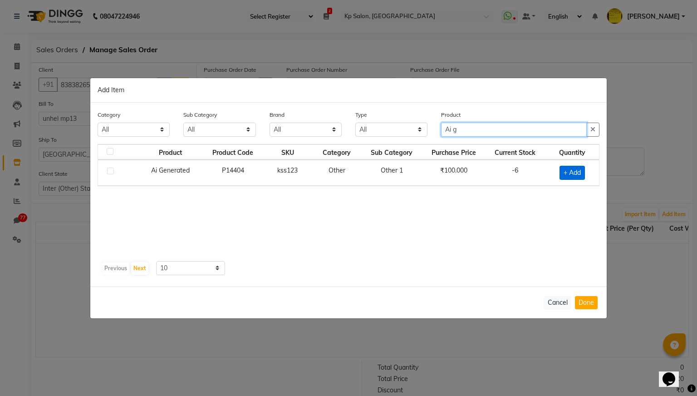 The width and height of the screenshot is (697, 396). Describe the element at coordinates (277, 115) in the screenshot. I see `label: Brand` at that location.